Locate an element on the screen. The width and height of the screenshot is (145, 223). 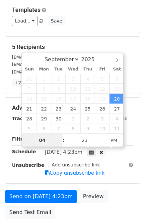
strong: Tracking is located at coordinates (23, 118).